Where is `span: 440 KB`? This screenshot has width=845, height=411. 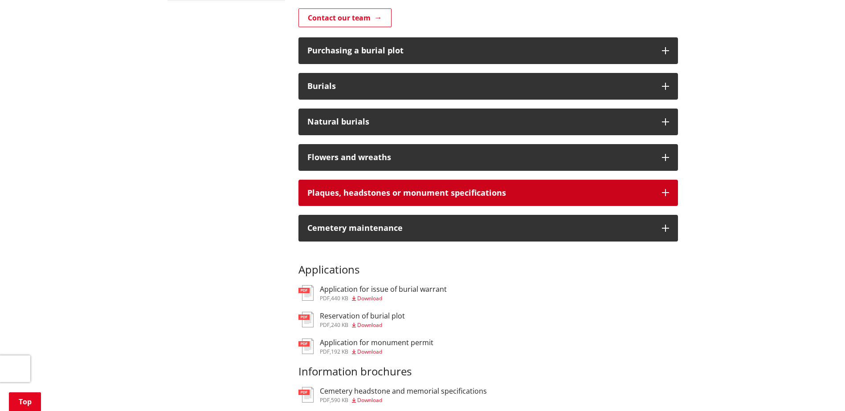
span: 440 KB is located at coordinates (339, 298).